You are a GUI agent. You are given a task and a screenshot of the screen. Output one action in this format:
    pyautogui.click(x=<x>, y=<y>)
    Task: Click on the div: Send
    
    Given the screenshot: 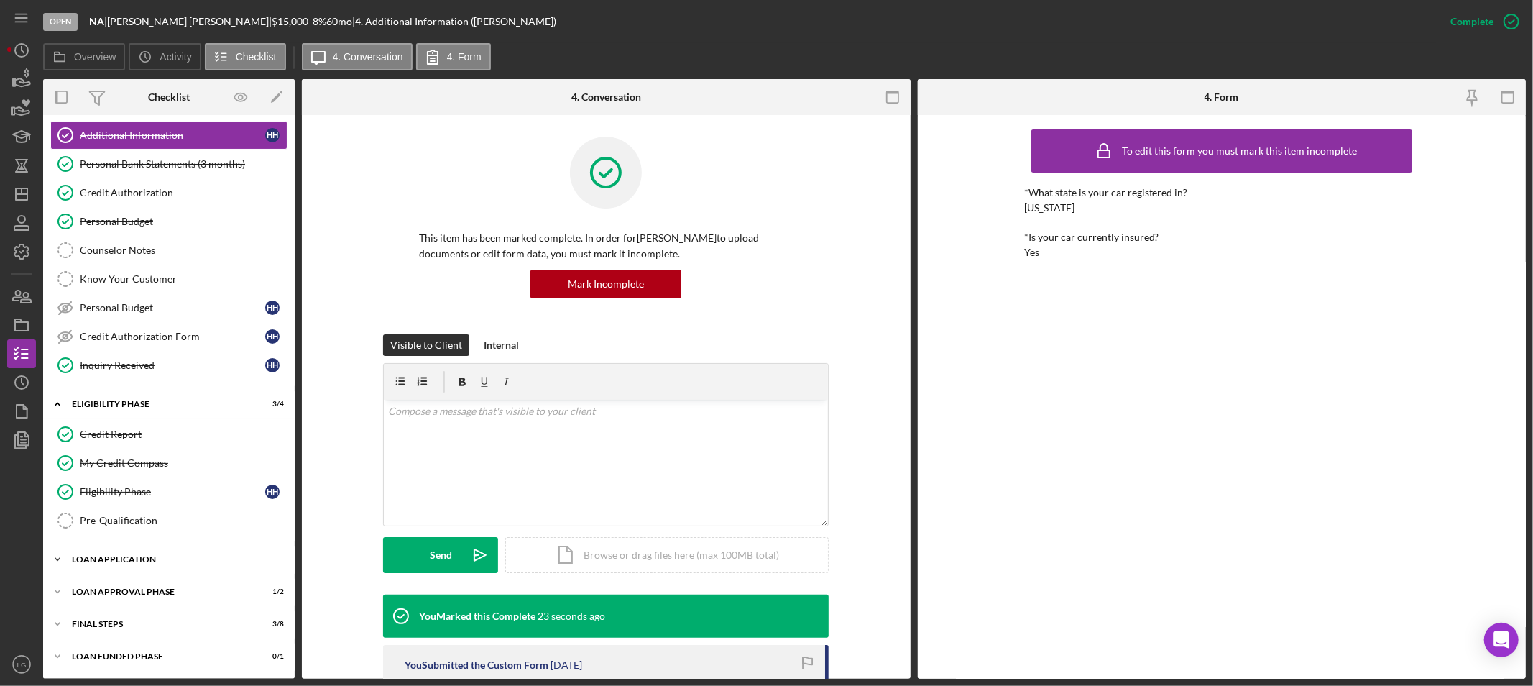 What is the action you would take?
    pyautogui.click(x=441, y=555)
    